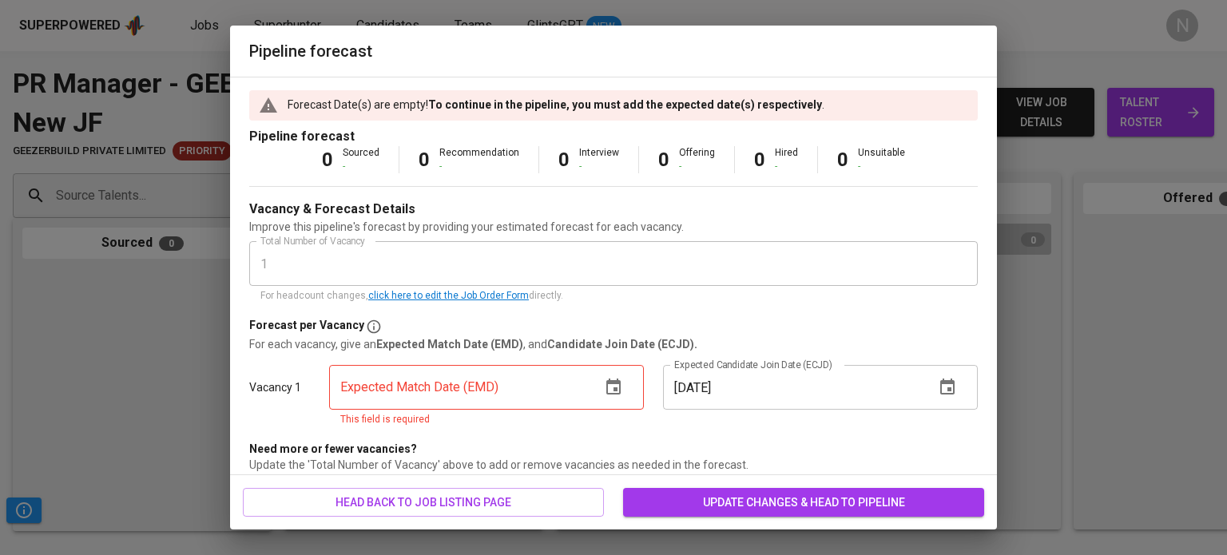  Describe the element at coordinates (614, 51) in the screenshot. I see `h6: Pipeline forecast` at that location.